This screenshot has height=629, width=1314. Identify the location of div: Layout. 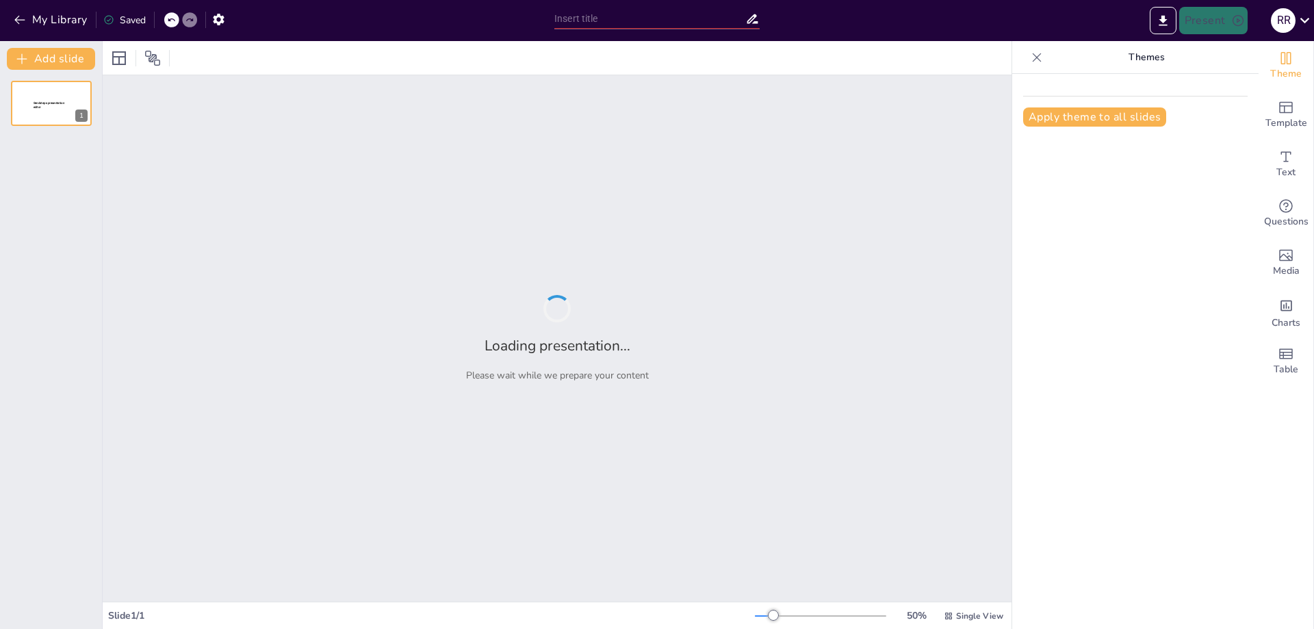
(119, 58).